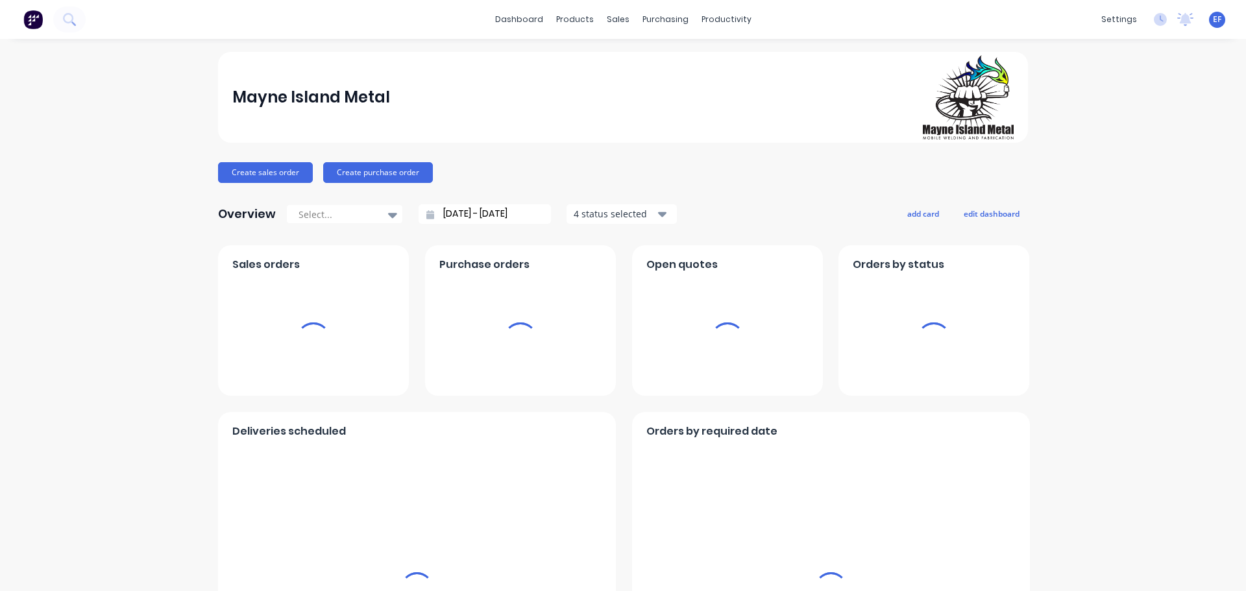 Image resolution: width=1246 pixels, height=591 pixels. What do you see at coordinates (898, 265) in the screenshot?
I see `span: Orders by status` at bounding box center [898, 265].